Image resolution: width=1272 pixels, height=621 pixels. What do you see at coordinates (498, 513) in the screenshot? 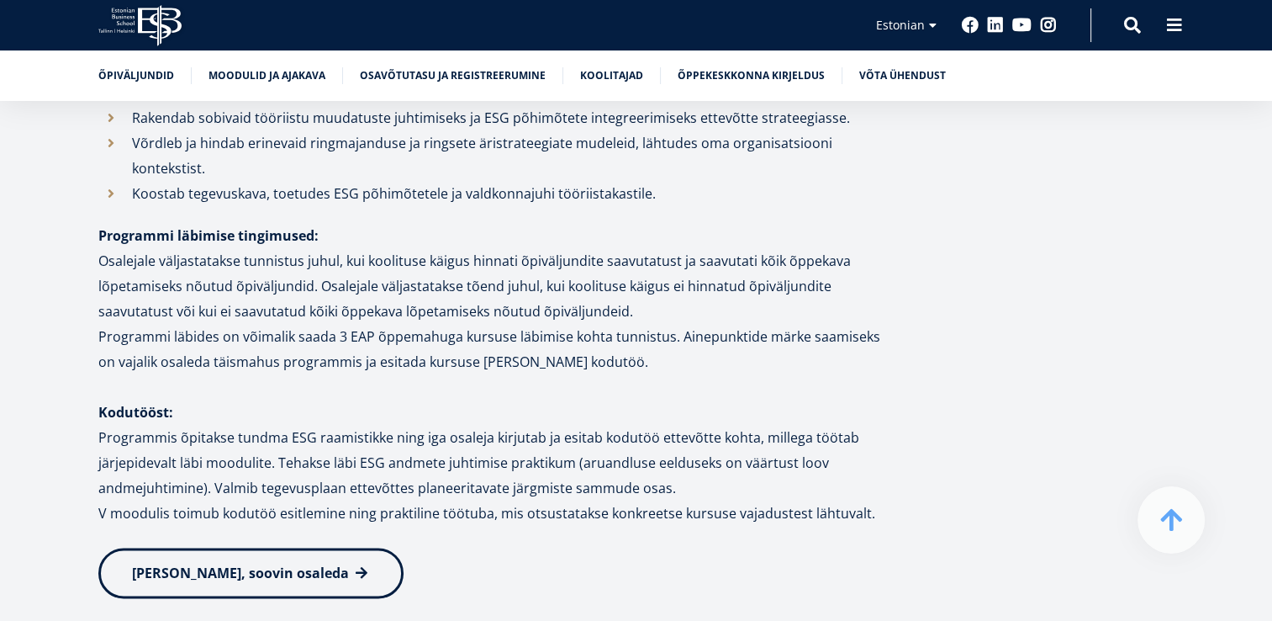
I see `p: V moodulis toimub kodutöö esitlemine ning praktiline töötuba, mis otsustatakse konkreetse kursuse...` at bounding box center [498, 513].